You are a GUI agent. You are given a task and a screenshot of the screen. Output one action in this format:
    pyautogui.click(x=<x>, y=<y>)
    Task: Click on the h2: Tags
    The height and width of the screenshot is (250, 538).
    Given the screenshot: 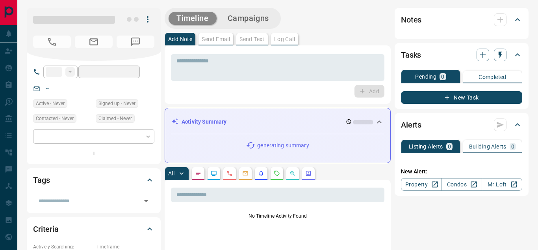 What is the action you would take?
    pyautogui.click(x=41, y=180)
    